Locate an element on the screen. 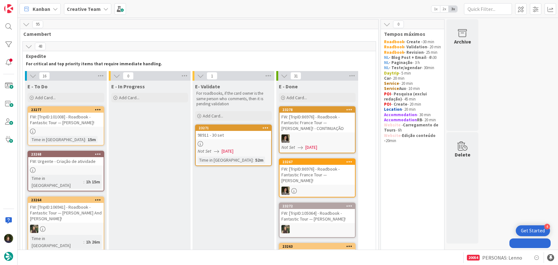 This screenshot has height=265, width=558. strong: - Blog Post + Email is located at coordinates (408, 57).